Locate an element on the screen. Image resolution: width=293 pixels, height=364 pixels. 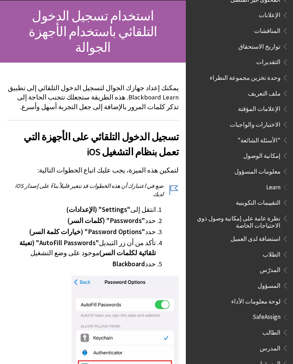
span: تواريخ الاستحقاق is located at coordinates (260, 45).